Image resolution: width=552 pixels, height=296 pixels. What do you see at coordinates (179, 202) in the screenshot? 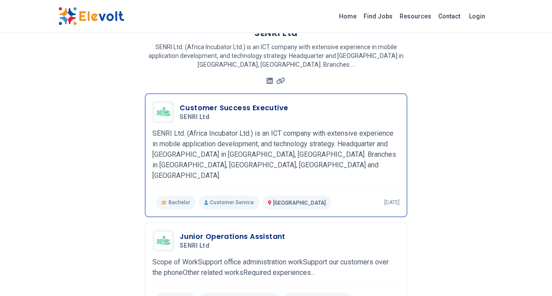
I see `span: Bachelor` at bounding box center [179, 202].